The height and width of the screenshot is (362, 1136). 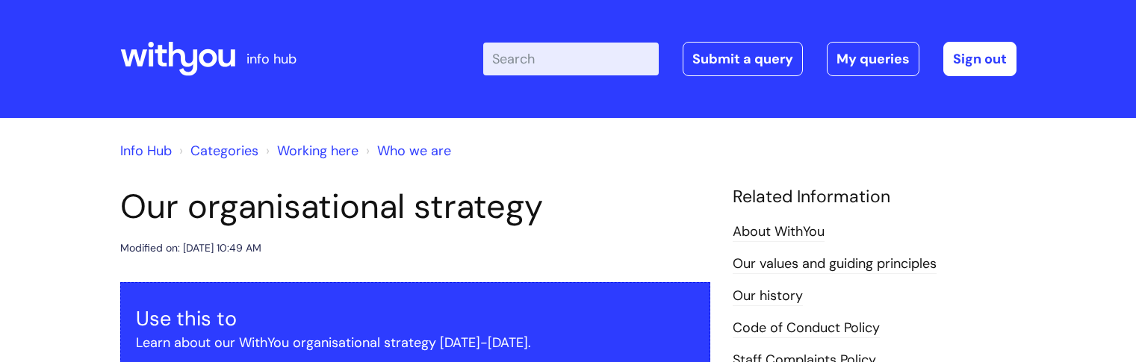 What do you see at coordinates (310, 151) in the screenshot?
I see `li: Working here` at bounding box center [310, 151].